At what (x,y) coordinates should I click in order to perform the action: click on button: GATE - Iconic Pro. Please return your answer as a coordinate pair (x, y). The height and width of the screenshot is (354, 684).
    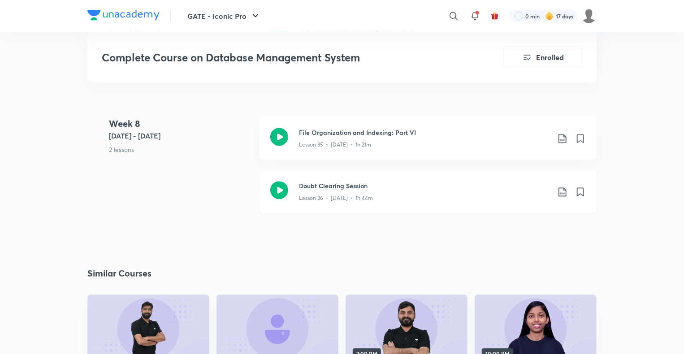
    Looking at the image, I should click on (224, 16).